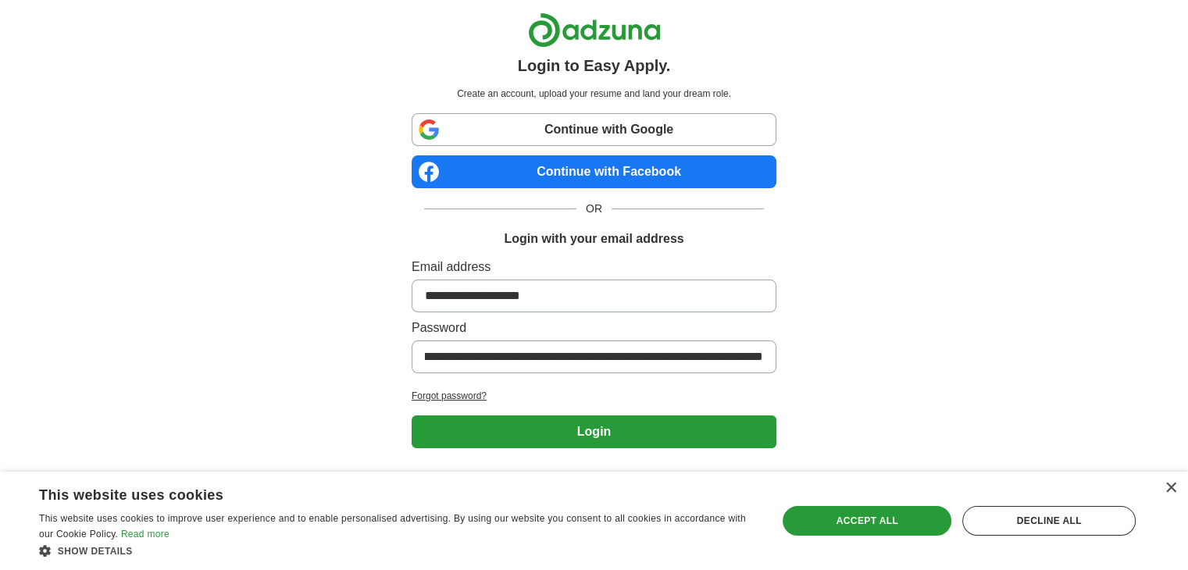 The image size is (1188, 570). Describe the element at coordinates (377, 493) in the screenshot. I see `div: This website uses cookies` at that location.